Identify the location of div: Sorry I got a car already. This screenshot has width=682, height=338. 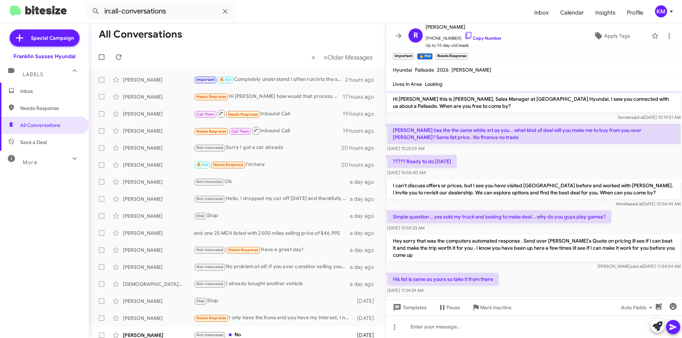
(267, 148).